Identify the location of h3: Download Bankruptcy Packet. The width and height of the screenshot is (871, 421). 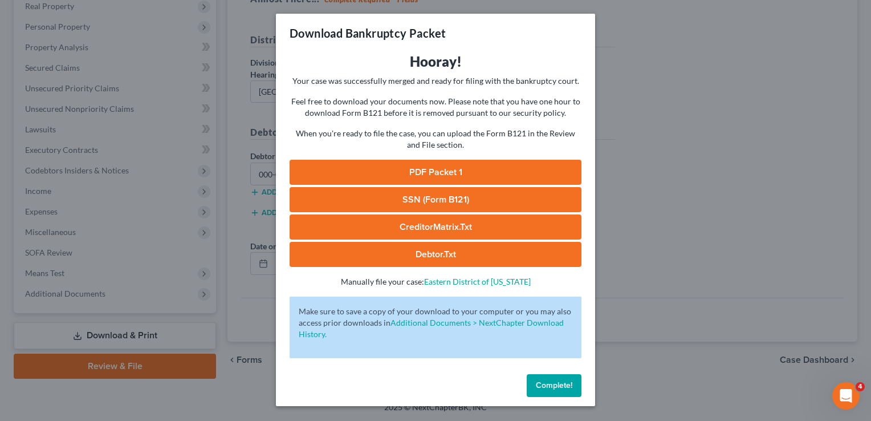
(368, 33).